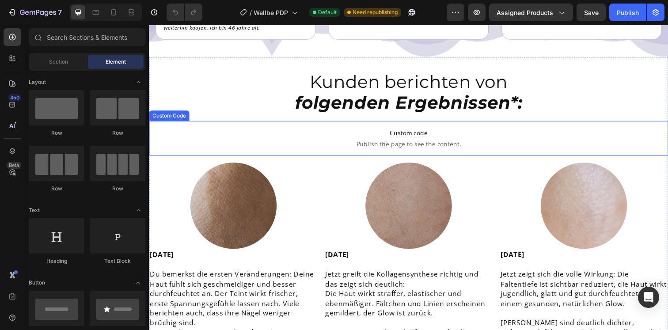 This screenshot has width=668, height=330. What do you see at coordinates (86, 279) in the screenshot?
I see `p: Du bemerkst die ersten Veränderungen: Deine Haut fühlt sich geschmeidiger und besser durchfeuchte...` at bounding box center [86, 279].